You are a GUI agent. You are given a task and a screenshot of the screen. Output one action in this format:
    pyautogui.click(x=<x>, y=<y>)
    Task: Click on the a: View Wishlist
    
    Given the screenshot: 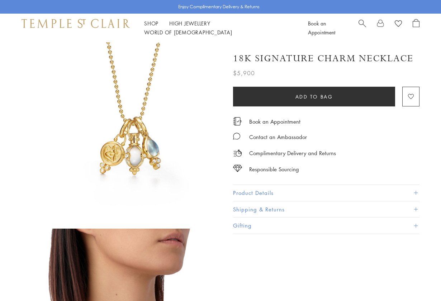 What is the action you would take?
    pyautogui.click(x=398, y=24)
    